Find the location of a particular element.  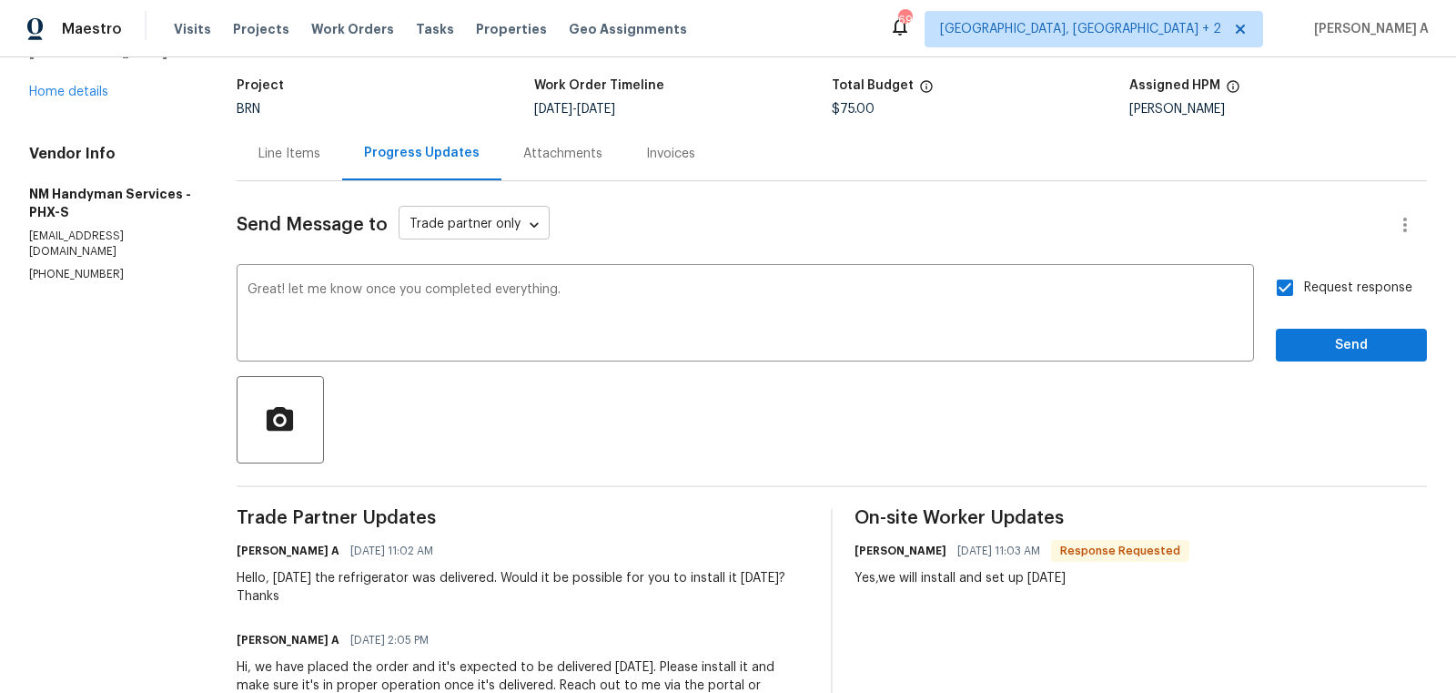

div: Attachments is located at coordinates (562, 154).